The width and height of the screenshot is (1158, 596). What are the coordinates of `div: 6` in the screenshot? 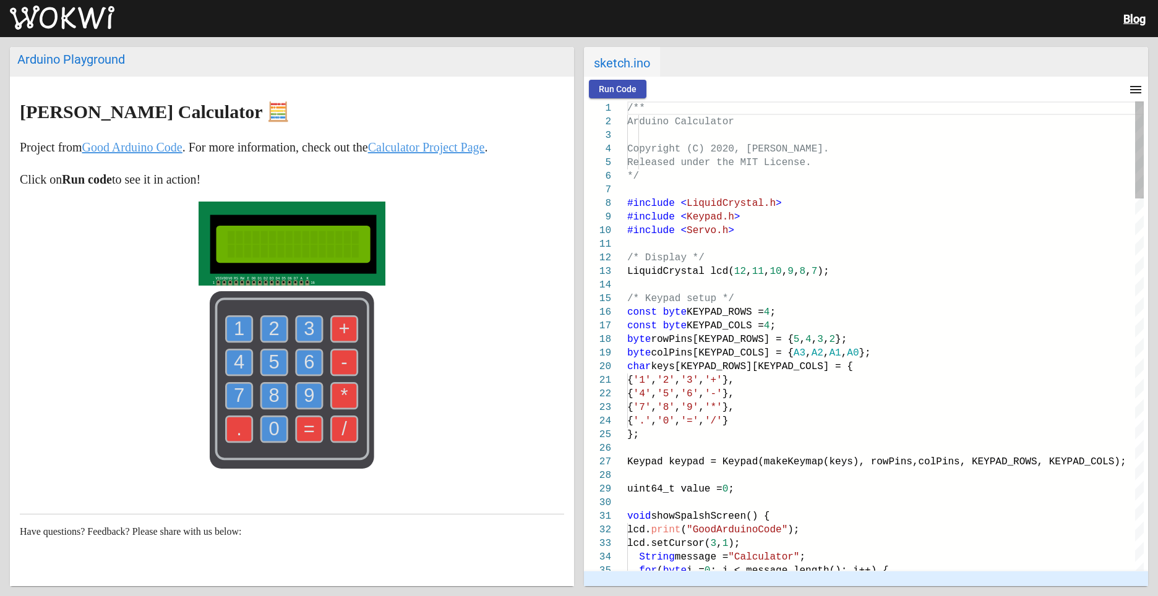 It's located at (597, 176).